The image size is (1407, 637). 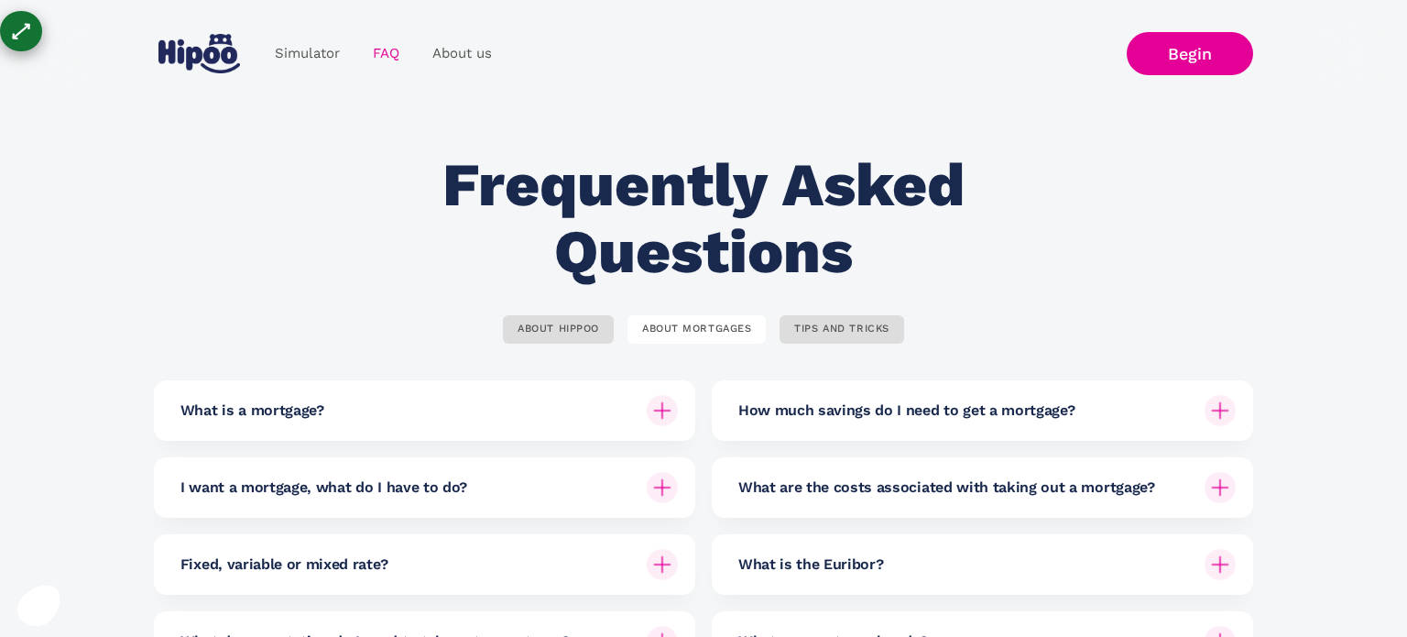 I want to click on font: Frequently Asked Questions, so click(x=704, y=218).